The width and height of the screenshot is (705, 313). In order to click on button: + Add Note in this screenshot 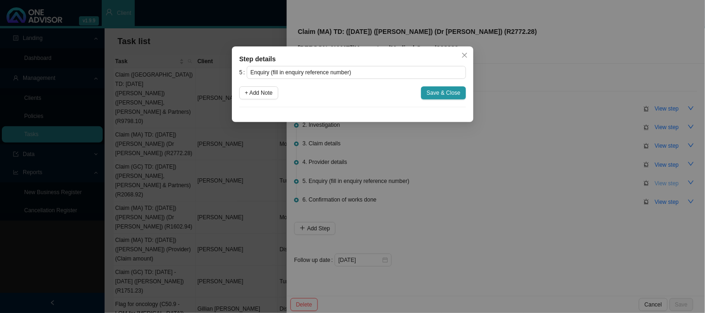, I will do `click(259, 93)`.